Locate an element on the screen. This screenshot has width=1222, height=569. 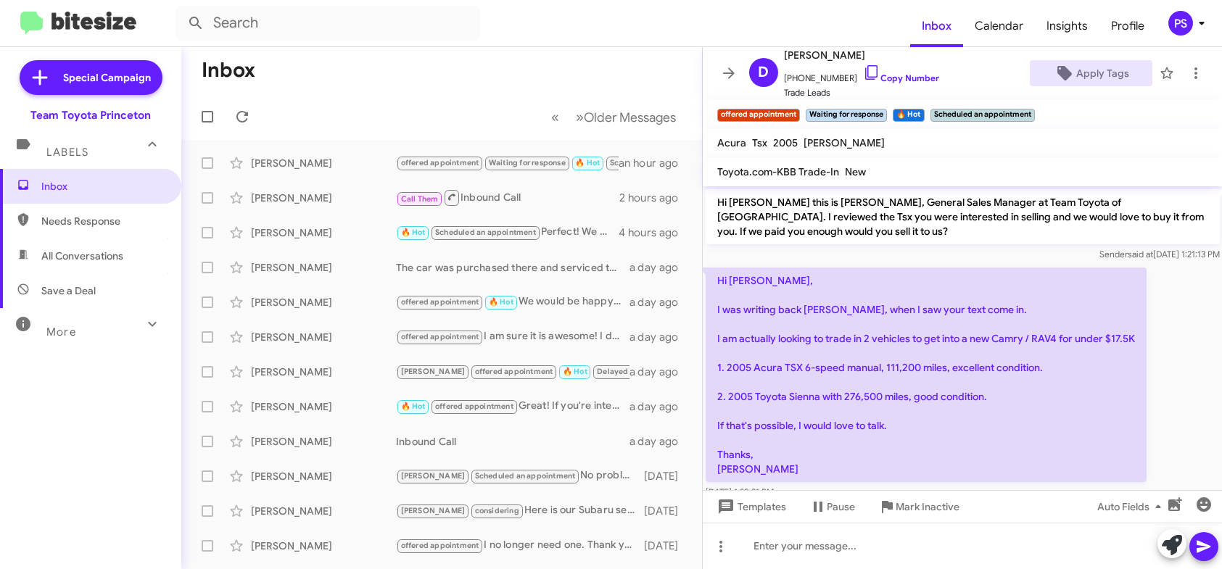
button: Templates is located at coordinates (750, 507).